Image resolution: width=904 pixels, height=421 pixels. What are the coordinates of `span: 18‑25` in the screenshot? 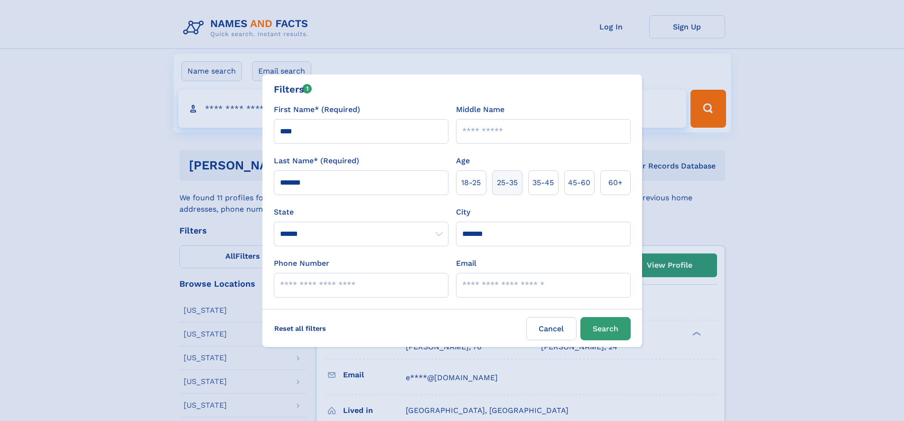 It's located at (471, 183).